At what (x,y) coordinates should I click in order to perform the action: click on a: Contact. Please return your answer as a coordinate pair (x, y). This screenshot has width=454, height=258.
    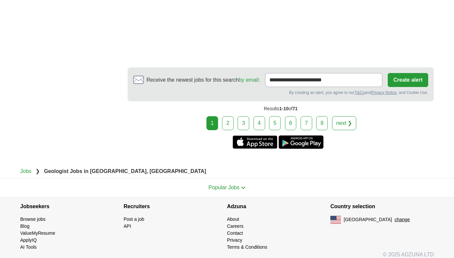
    Looking at the image, I should click on (235, 233).